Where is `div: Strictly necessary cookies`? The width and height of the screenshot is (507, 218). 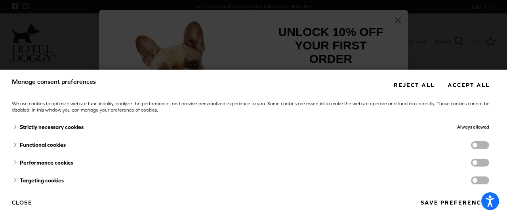 div: Strictly necessary cookies is located at coordinates (179, 128).